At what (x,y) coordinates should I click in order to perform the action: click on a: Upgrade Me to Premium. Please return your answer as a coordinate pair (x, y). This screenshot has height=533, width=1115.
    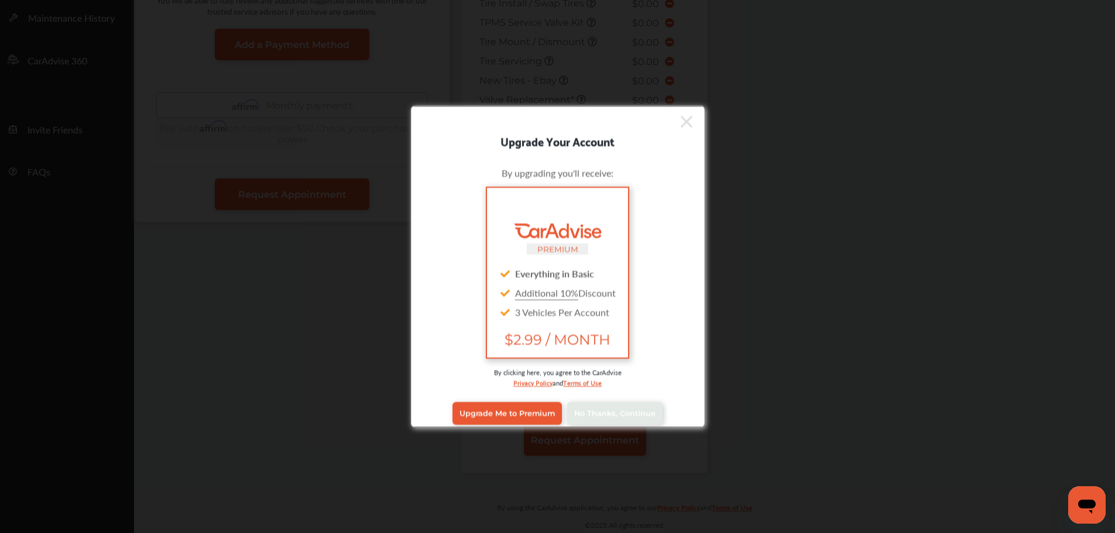
    Looking at the image, I should click on (507, 413).